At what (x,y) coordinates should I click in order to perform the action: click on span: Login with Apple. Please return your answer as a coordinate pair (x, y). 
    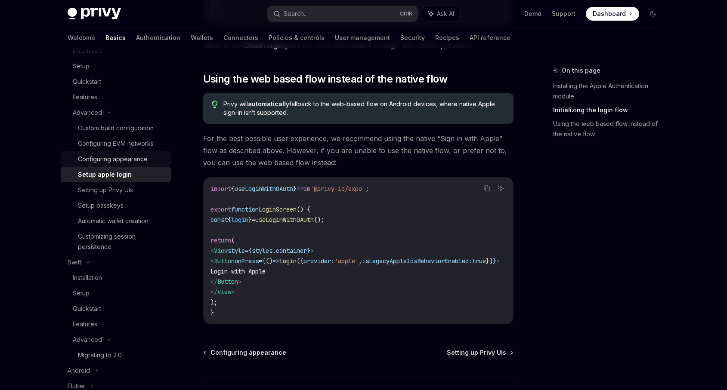
    Looking at the image, I should click on (238, 271).